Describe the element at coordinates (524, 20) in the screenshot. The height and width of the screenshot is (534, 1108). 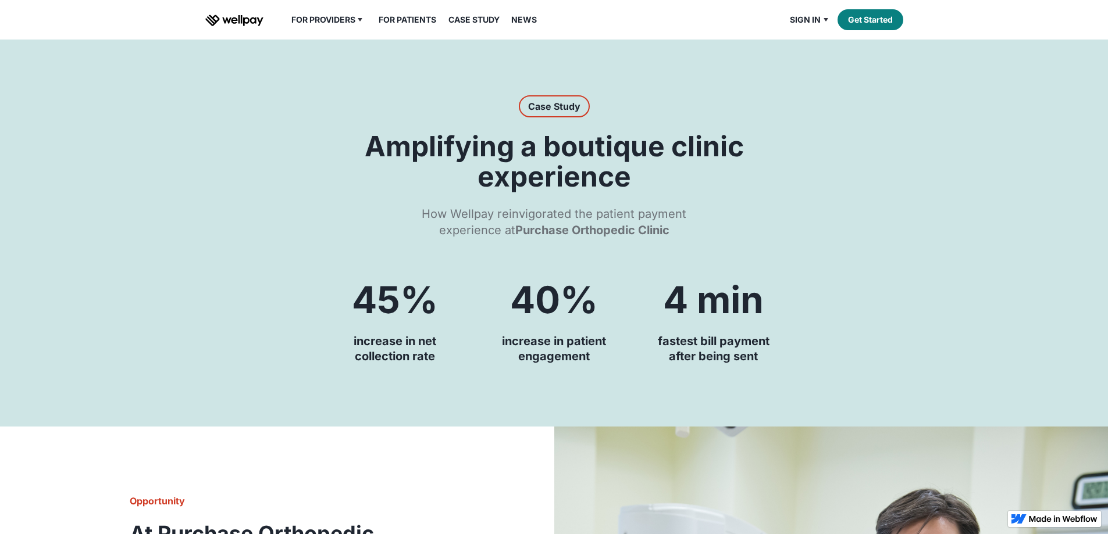
I see `a: News` at that location.